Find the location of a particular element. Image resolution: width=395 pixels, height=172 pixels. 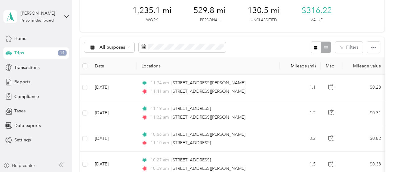

td: $0.28 is located at coordinates (365, 87).